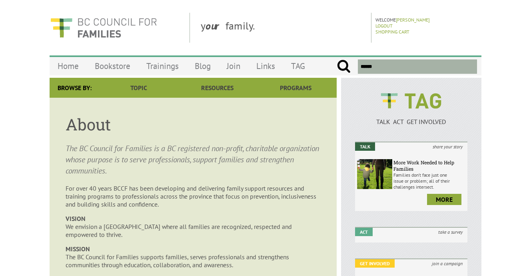  What do you see at coordinates (103, 28) in the screenshot?
I see `img: BC Council for FAMILIES` at bounding box center [103, 28].